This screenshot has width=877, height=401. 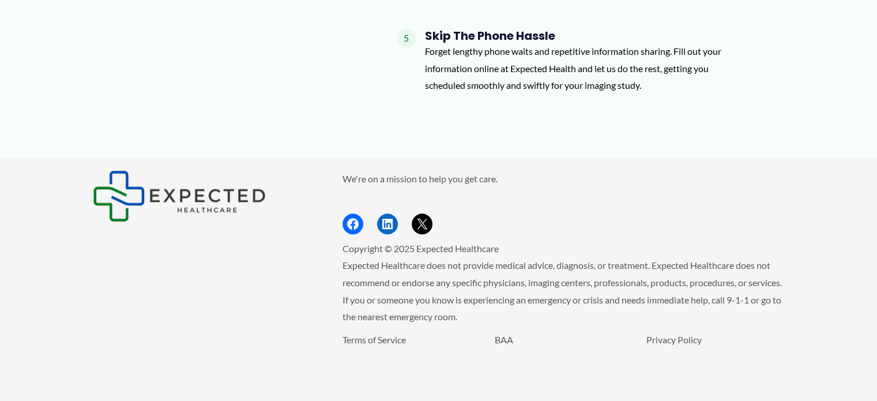 I want to click on a: Privacy Policy, so click(x=674, y=339).